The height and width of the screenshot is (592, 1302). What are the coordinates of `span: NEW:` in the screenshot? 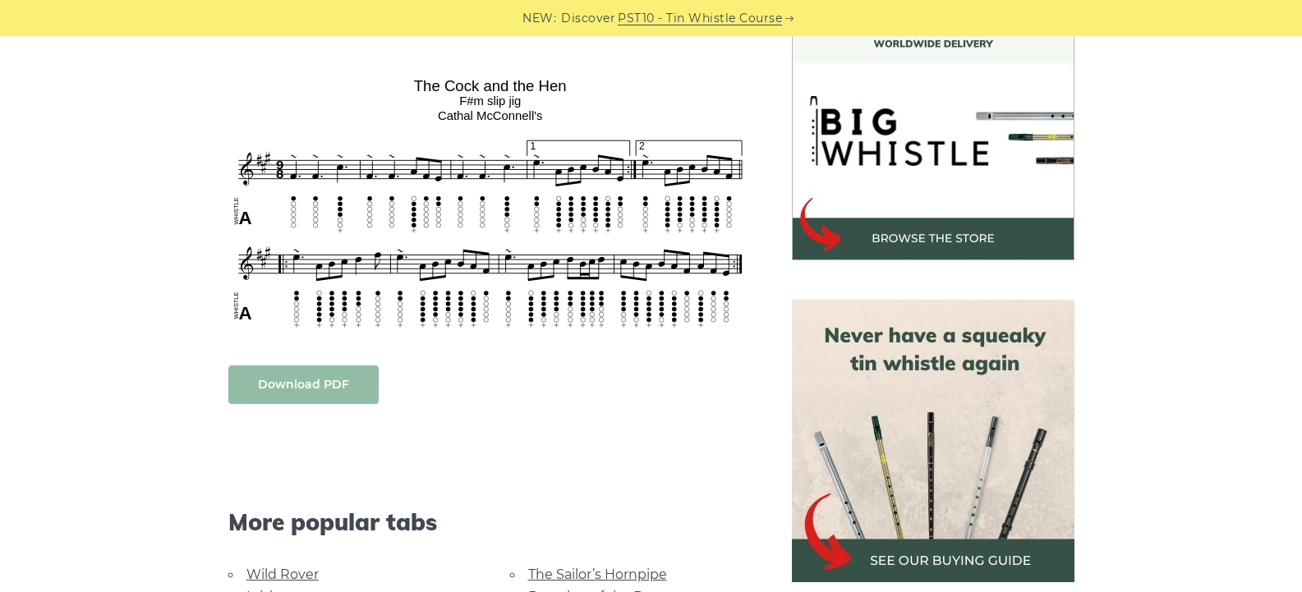 It's located at (539, 18).